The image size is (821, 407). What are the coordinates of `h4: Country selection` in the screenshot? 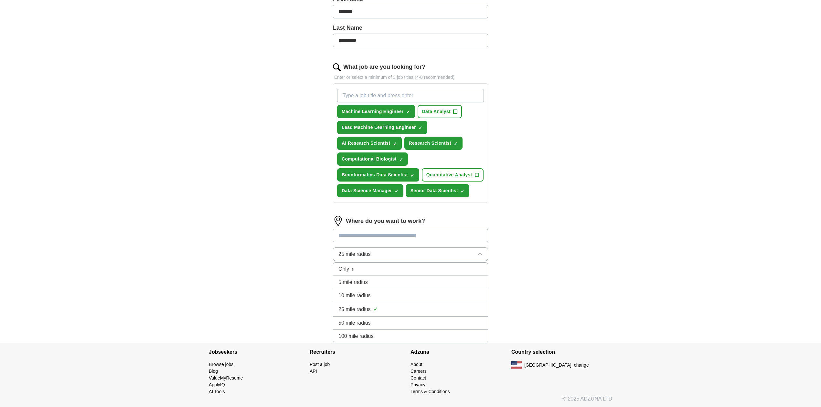 It's located at (562, 352).